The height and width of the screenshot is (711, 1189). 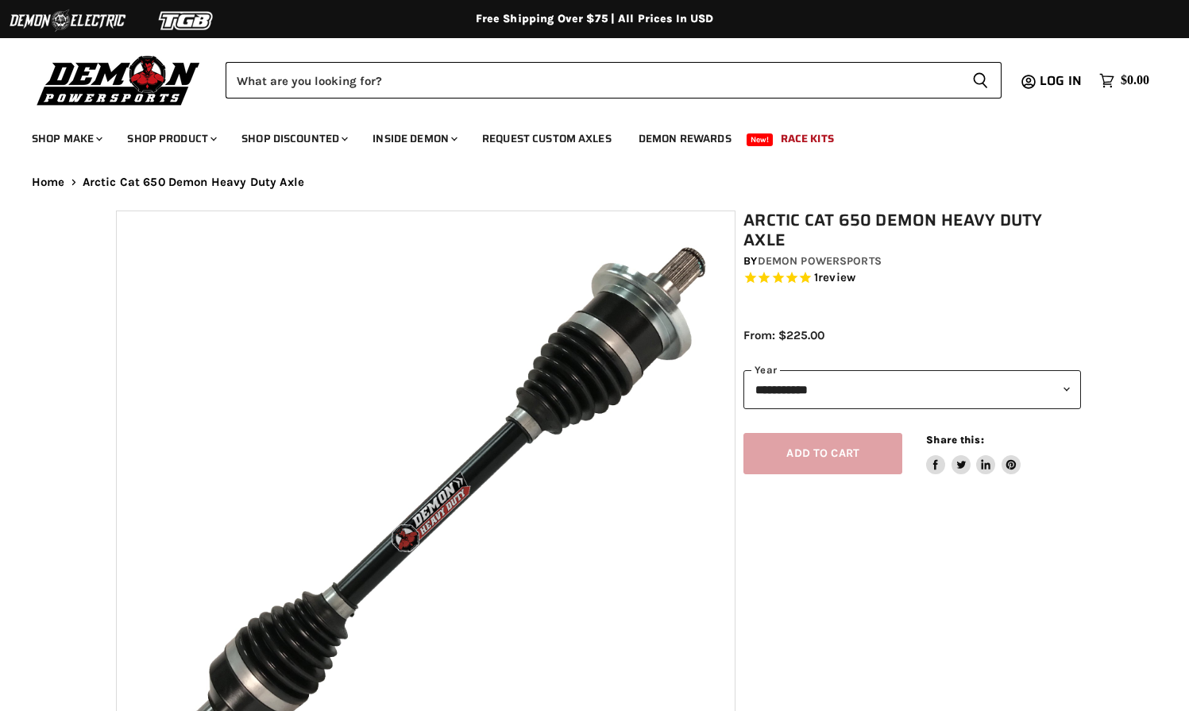 I want to click on a: Shop Discounted, so click(x=293, y=138).